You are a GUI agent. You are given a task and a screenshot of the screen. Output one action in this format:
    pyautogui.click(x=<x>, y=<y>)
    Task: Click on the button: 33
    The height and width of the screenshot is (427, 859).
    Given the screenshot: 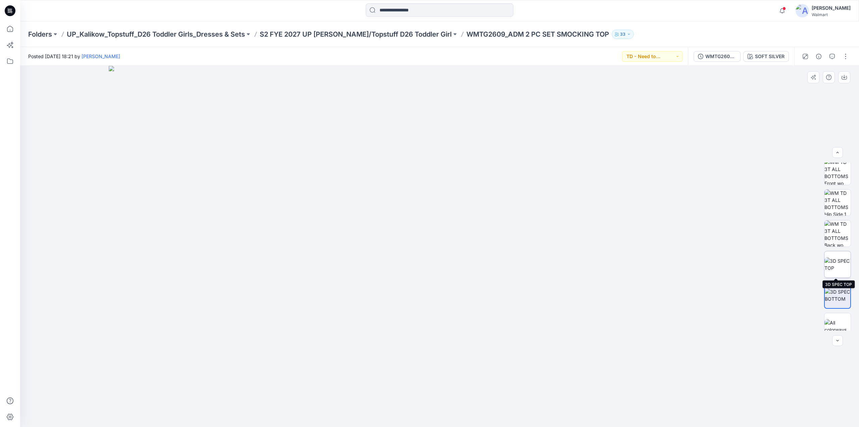 What is the action you would take?
    pyautogui.click(x=623, y=34)
    